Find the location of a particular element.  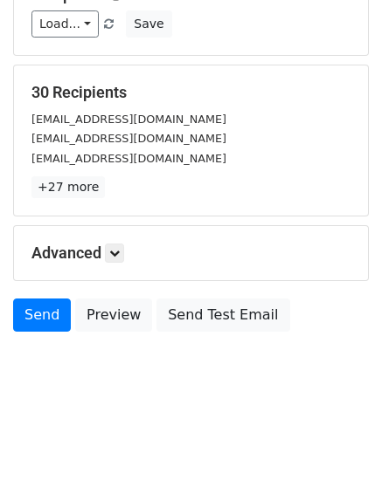

div: Chat Widget is located at coordinates (338, 438).